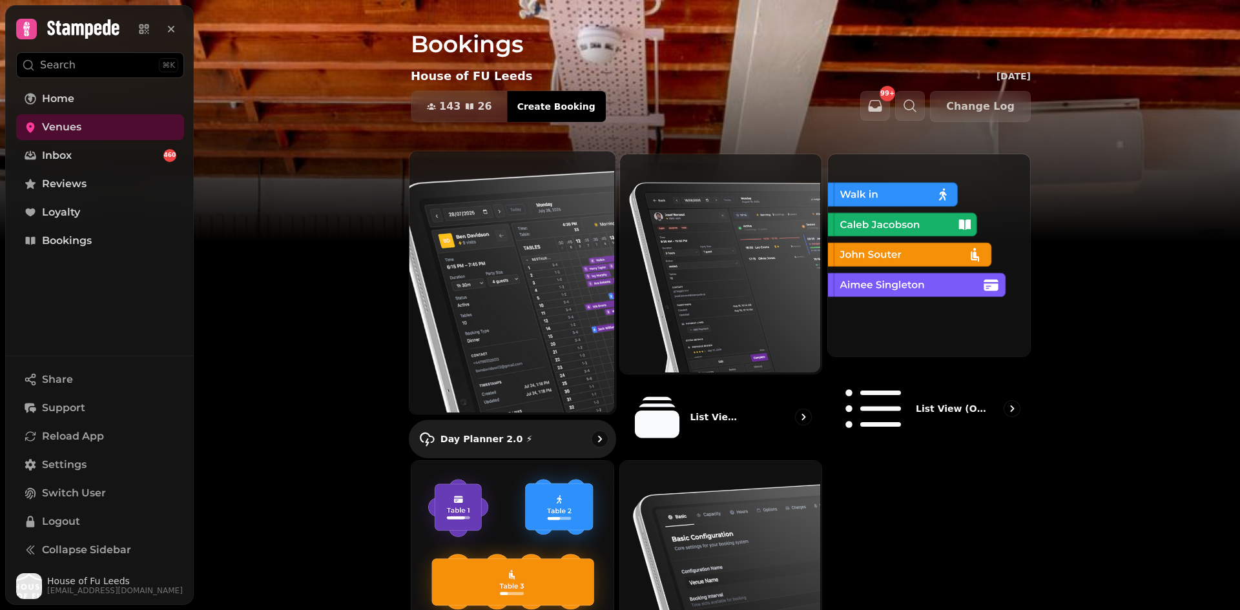 The height and width of the screenshot is (610, 1240). Describe the element at coordinates (100, 493) in the screenshot. I see `button: Switch User` at that location.